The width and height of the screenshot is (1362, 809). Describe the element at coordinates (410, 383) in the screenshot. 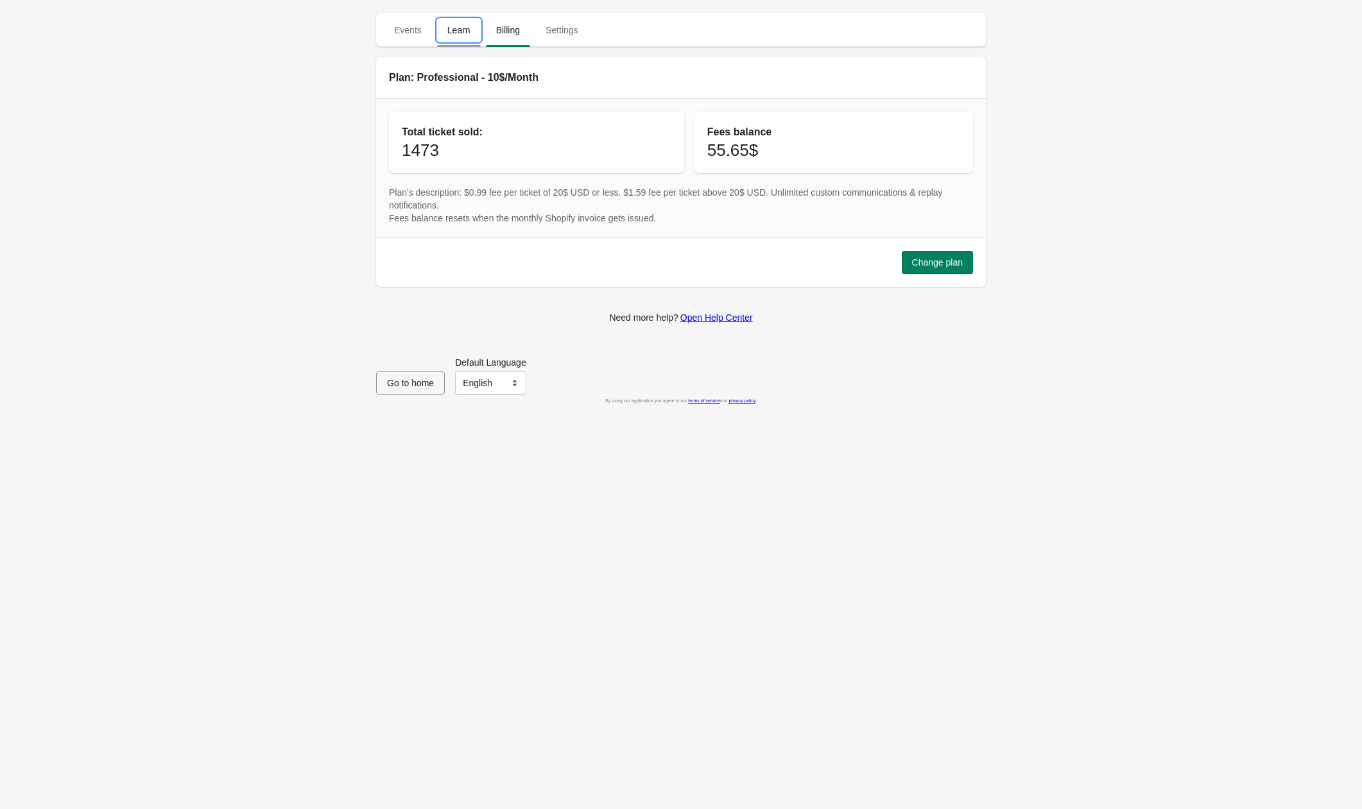

I see `button: Go to home` at that location.